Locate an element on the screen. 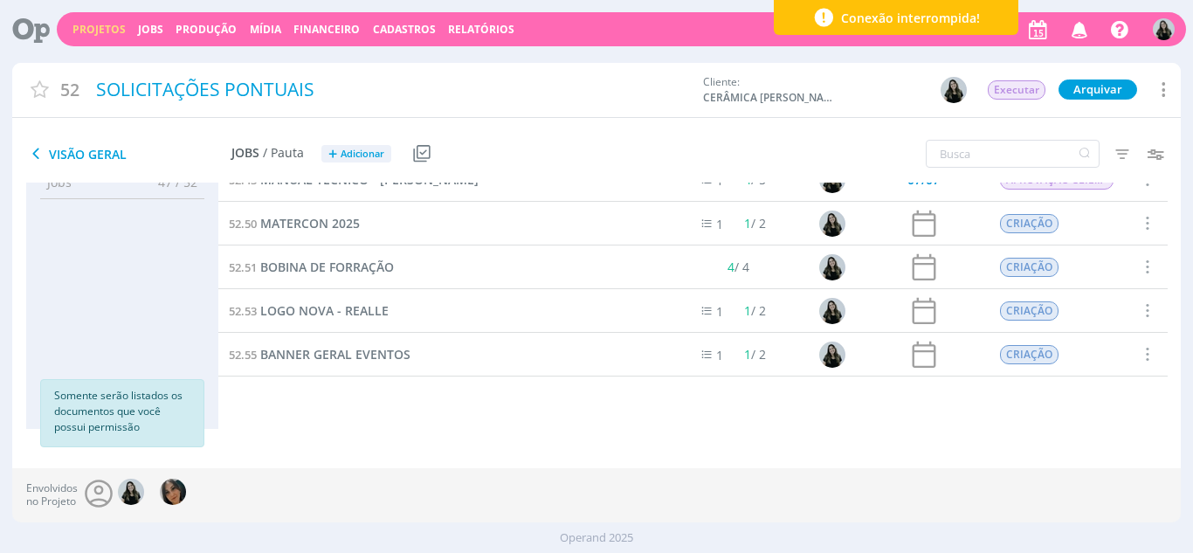 This screenshot has height=553, width=1193. span: / Pauta is located at coordinates (283, 153).